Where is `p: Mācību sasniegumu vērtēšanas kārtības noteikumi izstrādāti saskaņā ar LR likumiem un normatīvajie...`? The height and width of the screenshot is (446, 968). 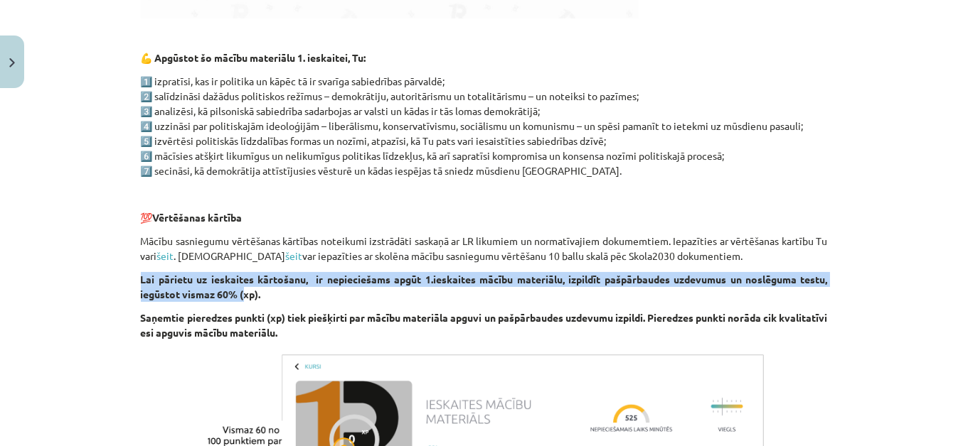
p: Mācību sasniegumu vērtēšanas kārtības noteikumi izstrādāti saskaņā ar LR likumiem un normatīvajie... is located at coordinates (484, 249).